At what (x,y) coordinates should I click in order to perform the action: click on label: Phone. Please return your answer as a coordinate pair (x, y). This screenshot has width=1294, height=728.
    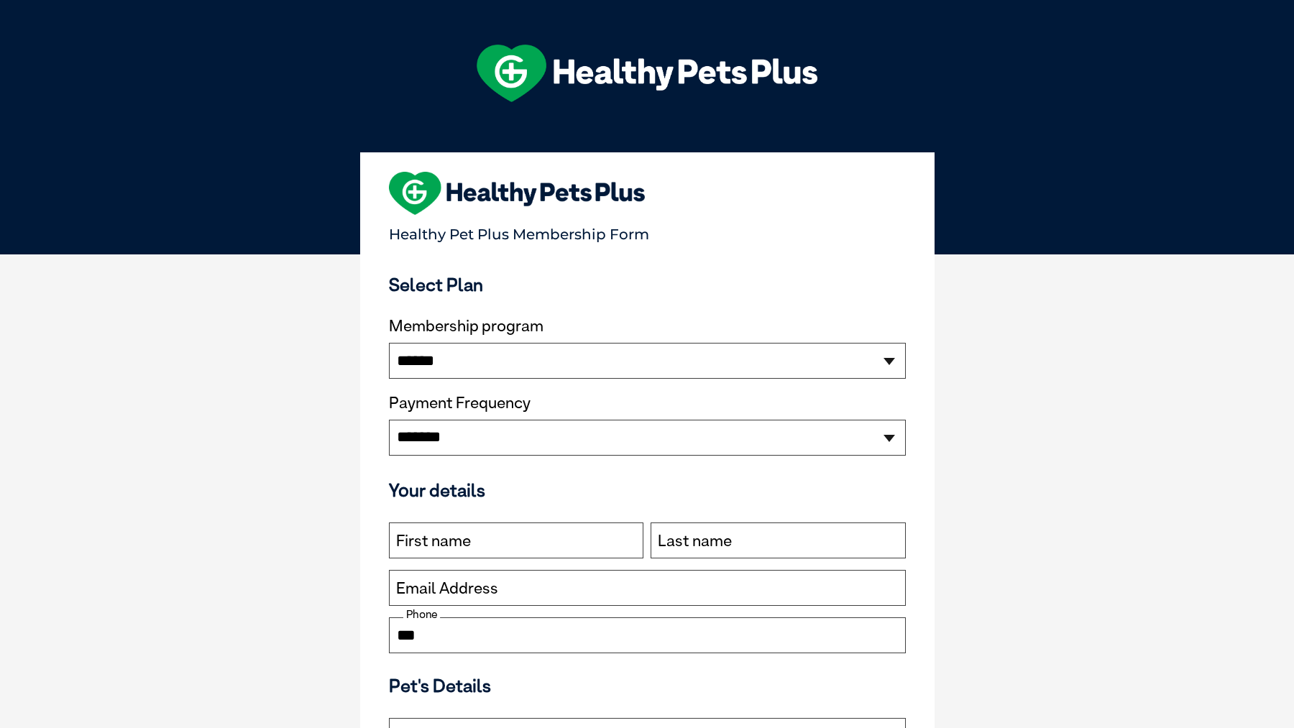
    Looking at the image, I should click on (421, 615).